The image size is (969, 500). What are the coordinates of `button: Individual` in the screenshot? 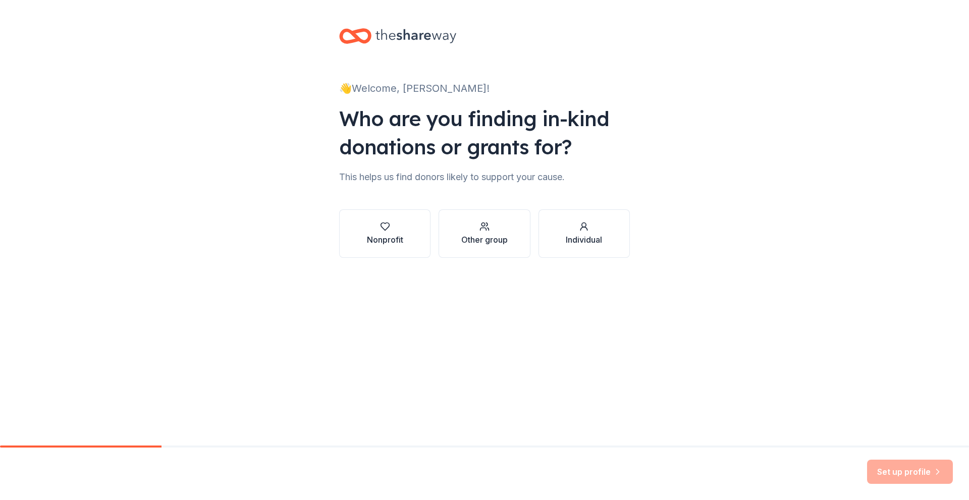 It's located at (584, 234).